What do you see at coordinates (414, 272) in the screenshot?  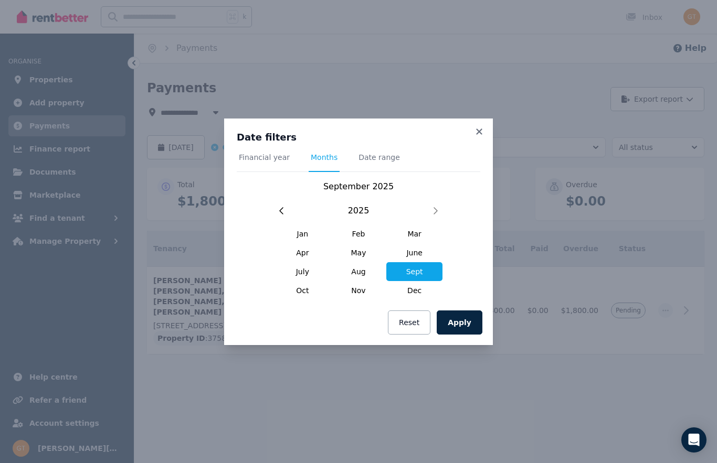 I see `span: Sept` at bounding box center [414, 272].